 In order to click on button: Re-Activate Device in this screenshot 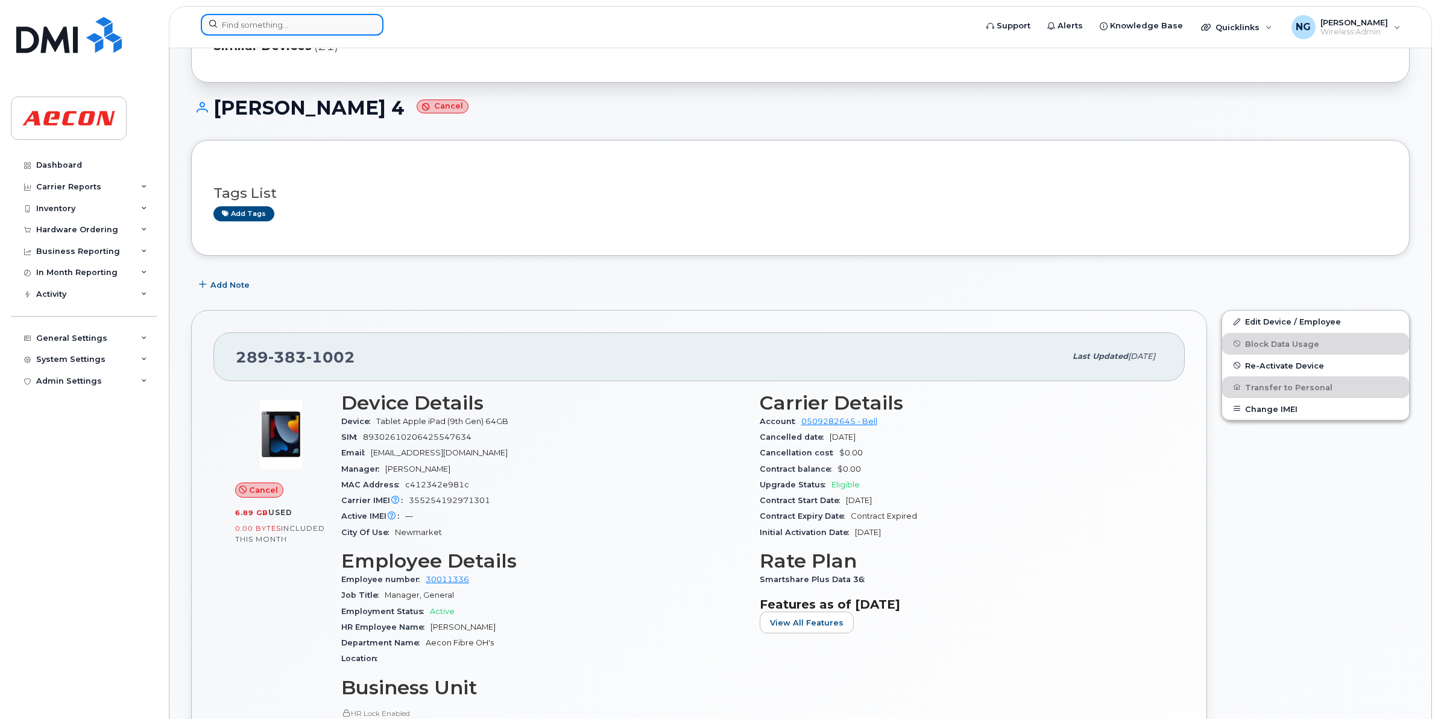, I will do `click(1315, 365)`.